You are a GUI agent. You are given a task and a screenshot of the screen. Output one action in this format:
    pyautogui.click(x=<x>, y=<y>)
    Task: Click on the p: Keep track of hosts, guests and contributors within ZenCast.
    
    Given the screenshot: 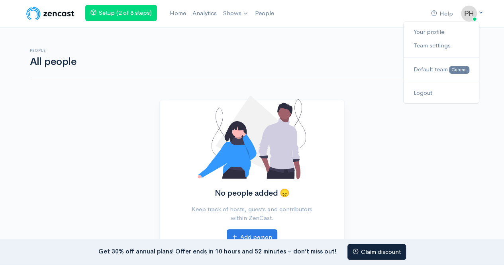 What is the action you would take?
    pyautogui.click(x=252, y=213)
    